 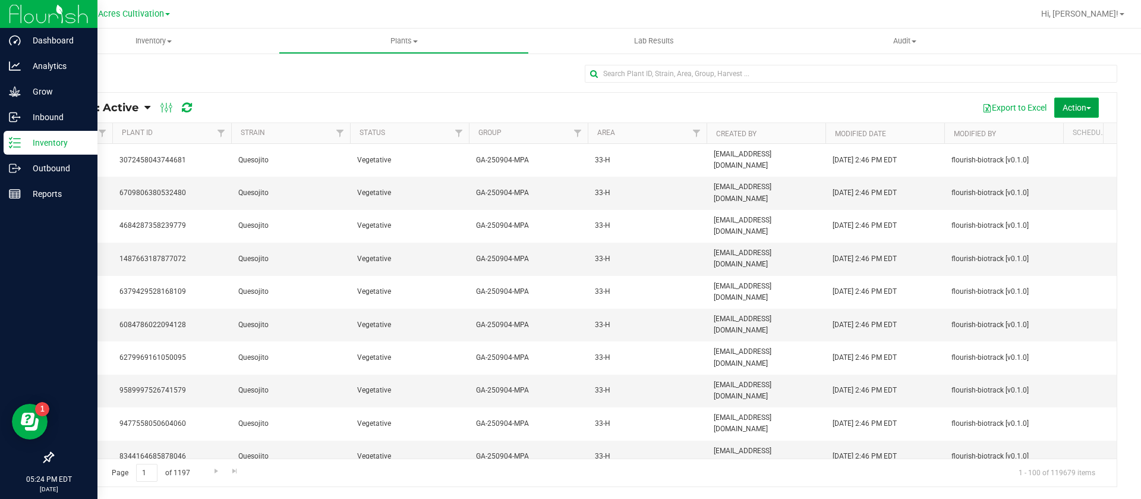 I want to click on inline-svg: Grow, so click(x=15, y=92).